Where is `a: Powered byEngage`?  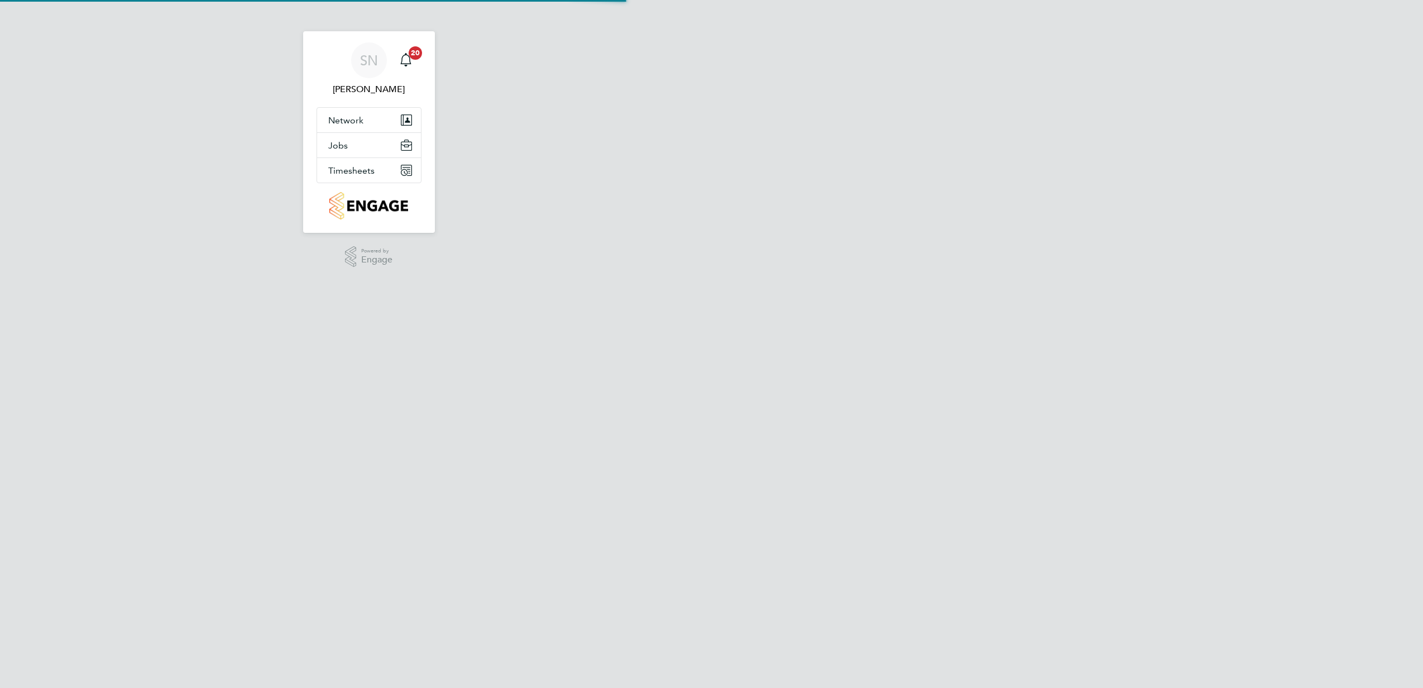 a: Powered byEngage is located at coordinates (369, 257).